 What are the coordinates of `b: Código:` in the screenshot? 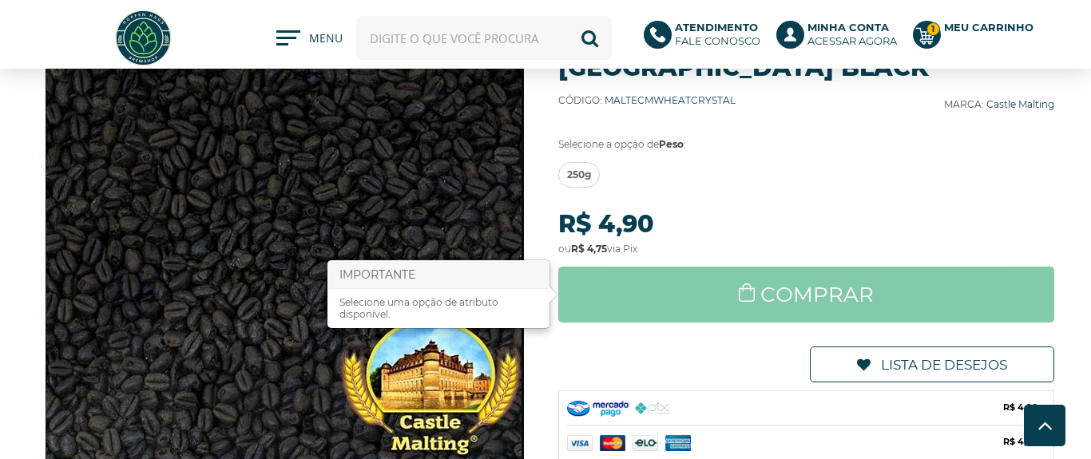 It's located at (580, 100).